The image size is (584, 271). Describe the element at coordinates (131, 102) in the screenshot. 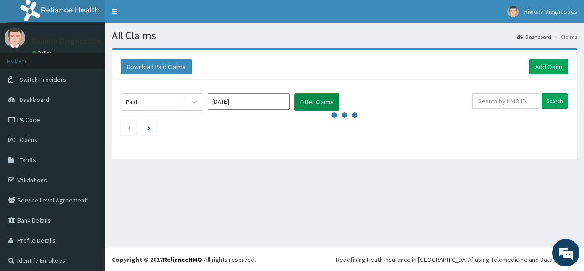

I see `div: Paid` at that location.